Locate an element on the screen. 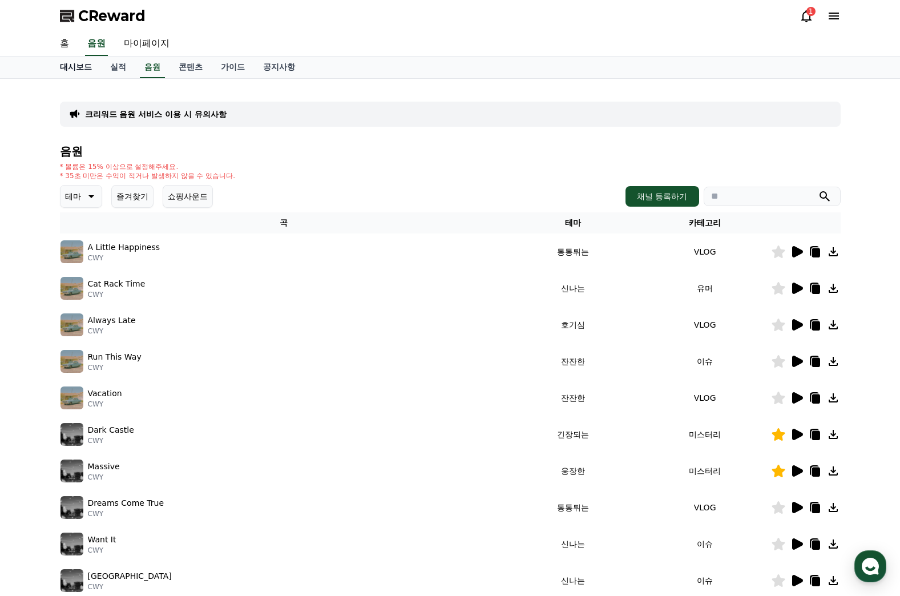  button: 채널 등록하기 is located at coordinates (662, 196).